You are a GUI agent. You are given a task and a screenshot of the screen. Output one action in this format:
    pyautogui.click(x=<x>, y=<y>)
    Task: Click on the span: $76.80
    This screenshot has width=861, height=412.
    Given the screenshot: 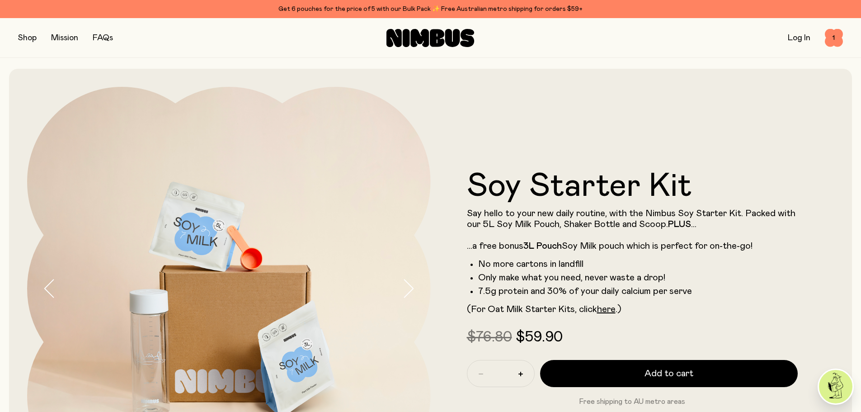 What is the action you would take?
    pyautogui.click(x=489, y=337)
    